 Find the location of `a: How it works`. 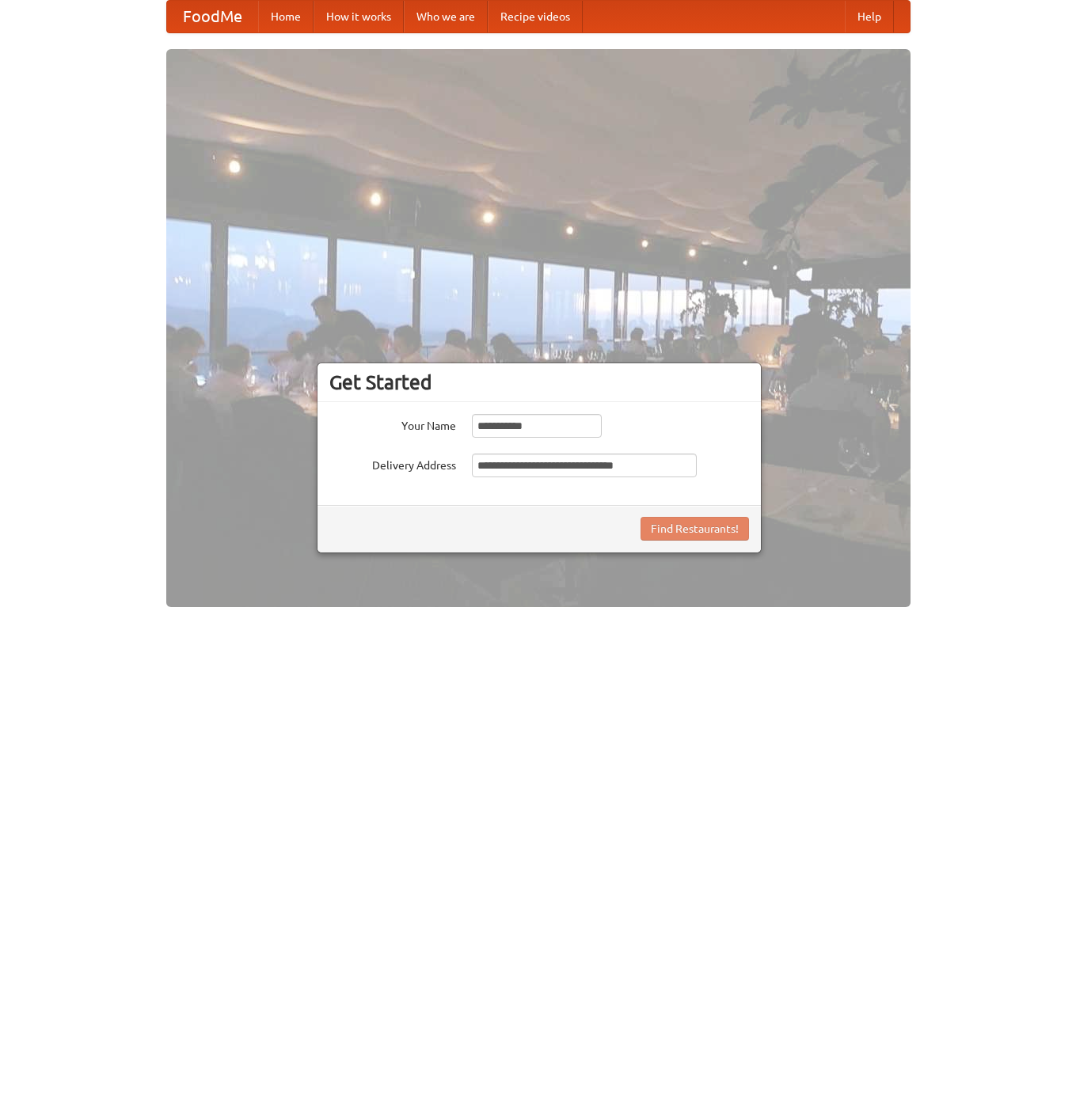

a: How it works is located at coordinates (359, 17).